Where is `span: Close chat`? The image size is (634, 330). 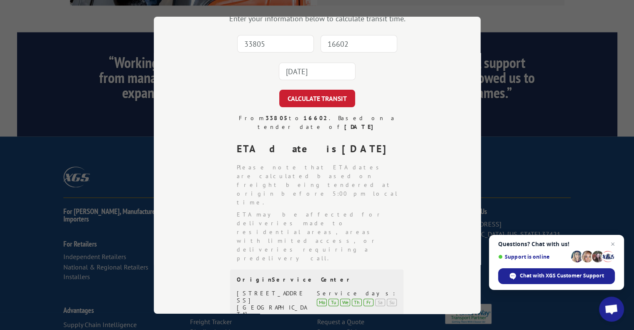 span: Close chat is located at coordinates (613, 244).